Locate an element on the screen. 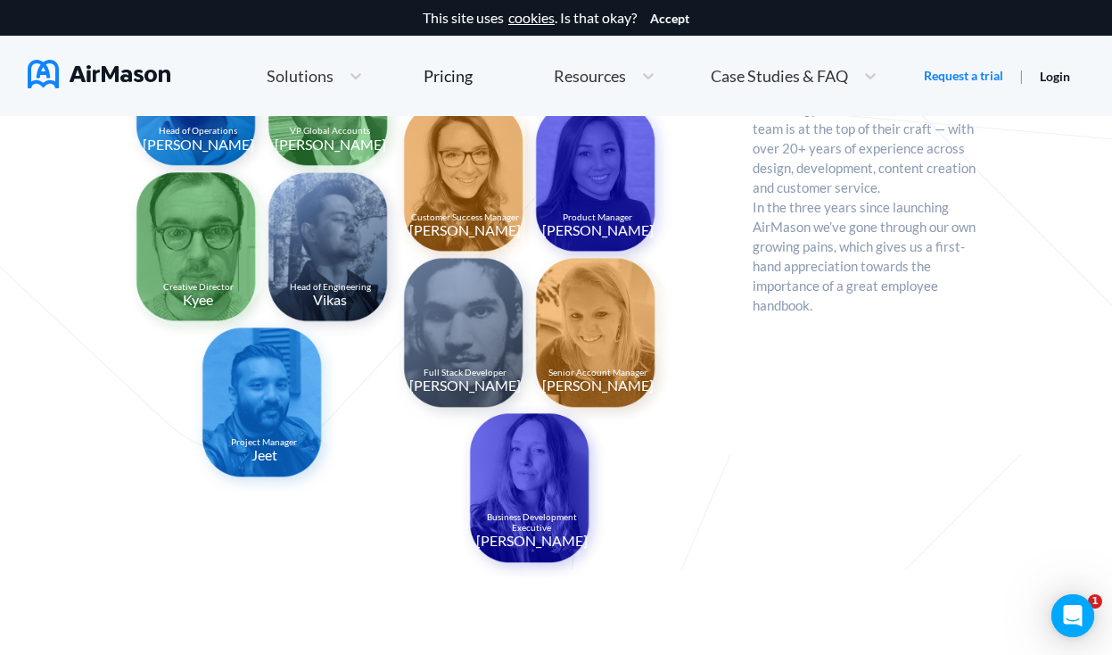 Image resolution: width=1112 pixels, height=655 pixels. a: Pricing is located at coordinates (448, 76).